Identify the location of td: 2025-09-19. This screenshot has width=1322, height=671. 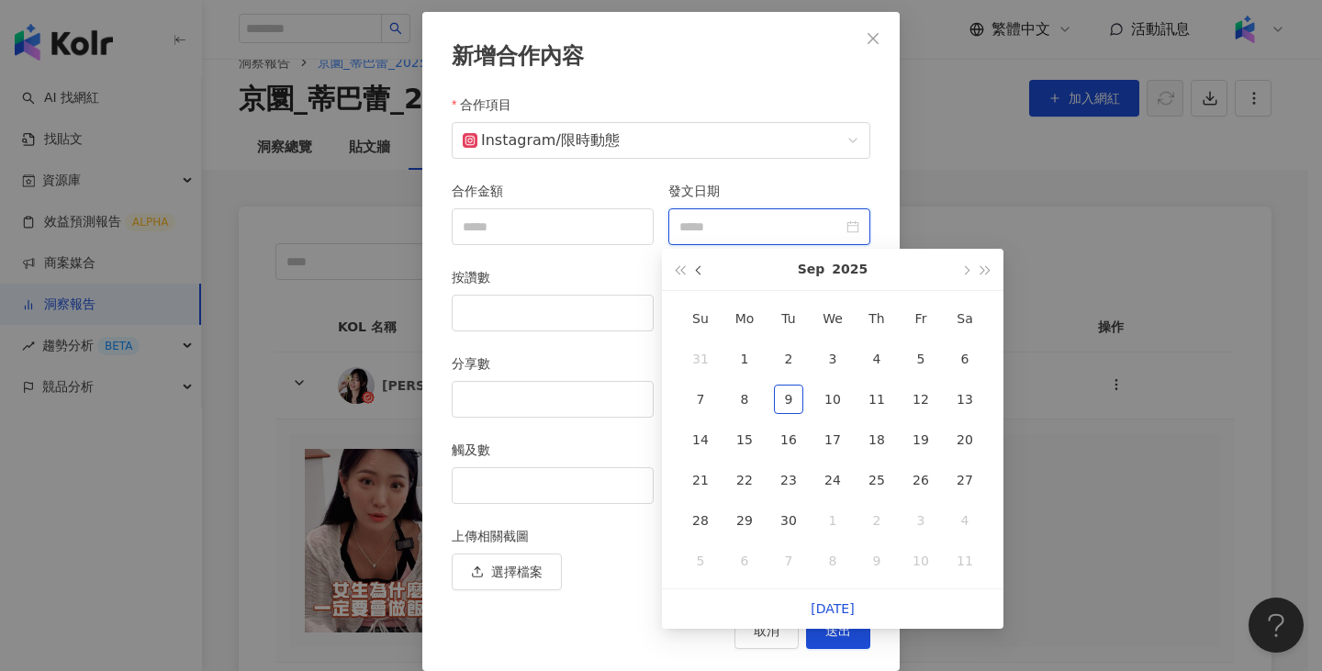
(921, 440).